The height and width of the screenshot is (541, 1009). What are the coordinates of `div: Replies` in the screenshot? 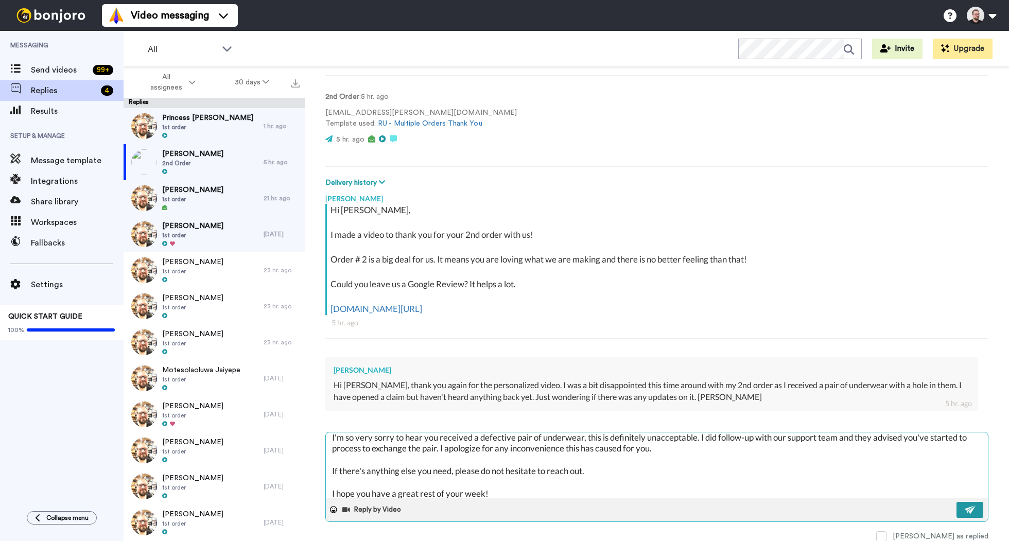 It's located at (214, 103).